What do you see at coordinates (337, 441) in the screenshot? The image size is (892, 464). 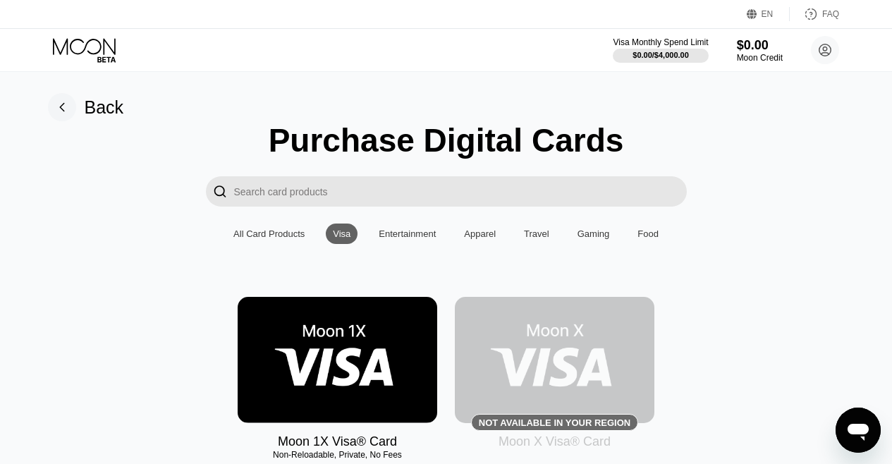 I see `div: Moon 1X Visa® Card` at bounding box center [337, 441].